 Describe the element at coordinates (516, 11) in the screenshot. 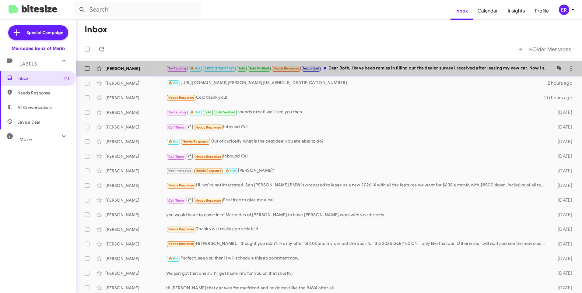

I see `span: Insights` at that location.